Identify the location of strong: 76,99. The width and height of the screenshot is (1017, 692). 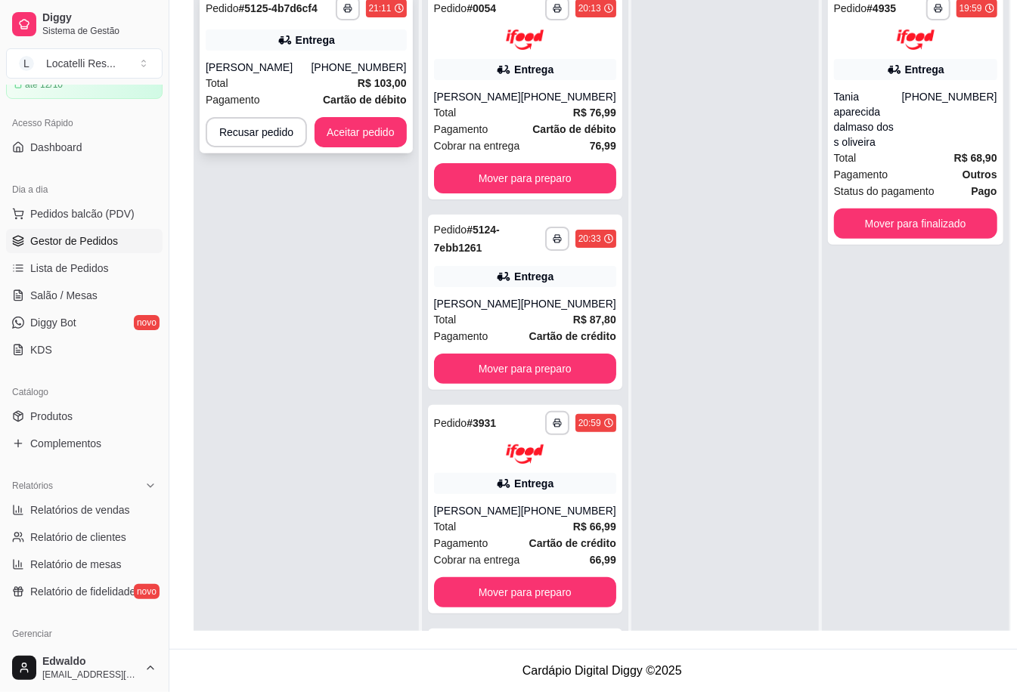
(602, 146).